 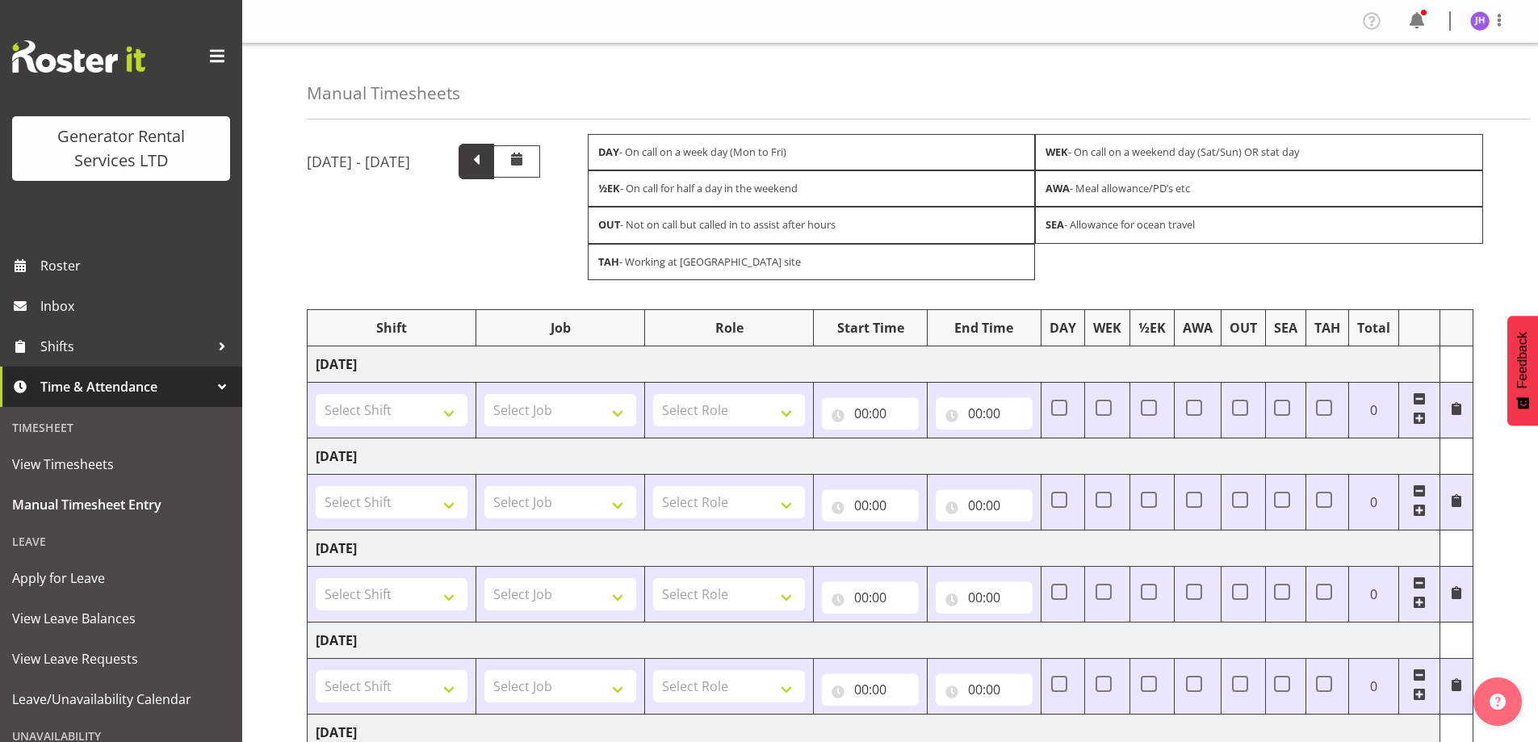 I want to click on span: Apply for Leave, so click(x=121, y=578).